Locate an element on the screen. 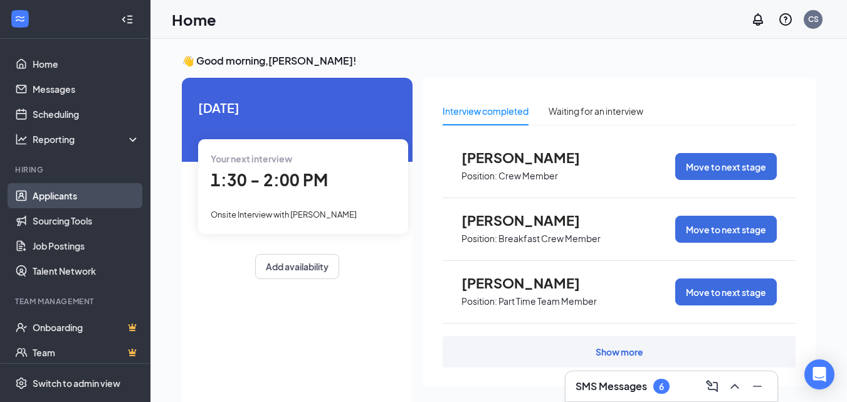 The image size is (847, 402). span: 1:30 - 2:00 PM is located at coordinates (269, 179).